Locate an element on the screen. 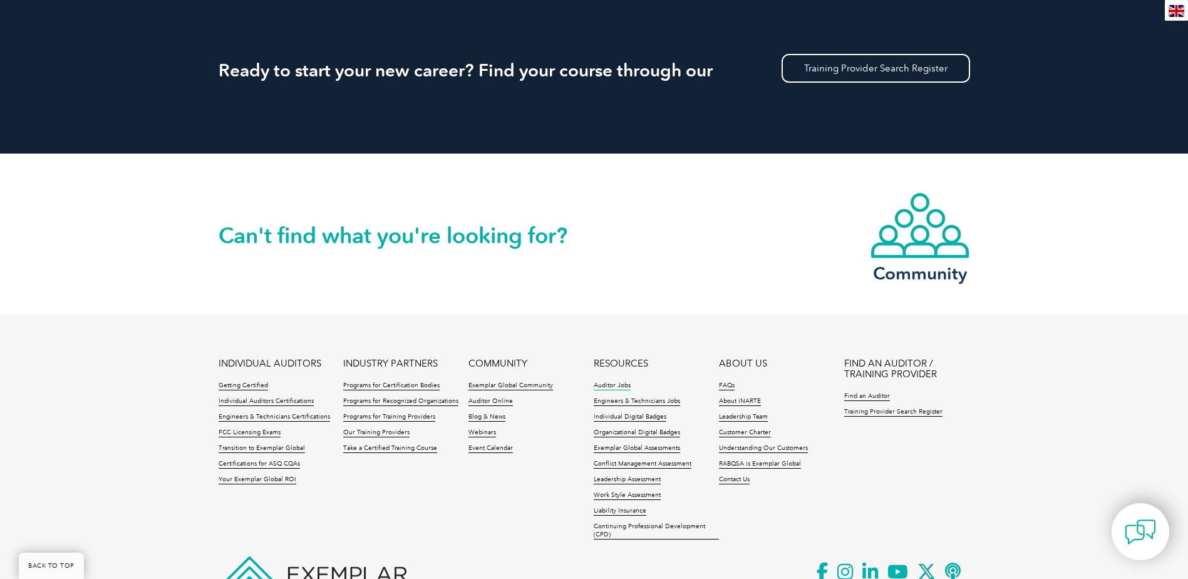 The image size is (1188, 579). a: RESOURCES is located at coordinates (621, 363).